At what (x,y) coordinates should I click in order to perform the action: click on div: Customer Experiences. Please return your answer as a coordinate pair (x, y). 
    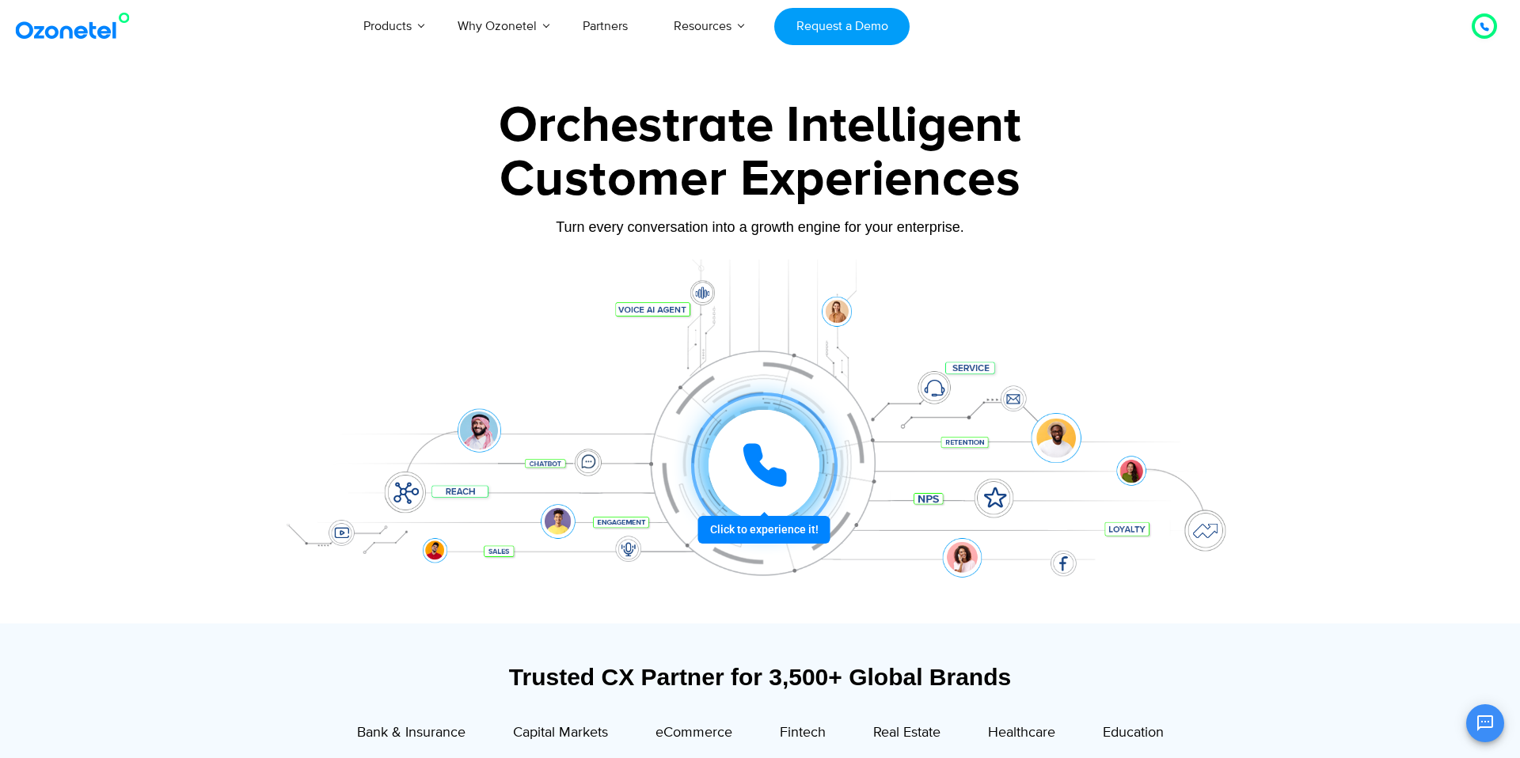
    Looking at the image, I should click on (760, 180).